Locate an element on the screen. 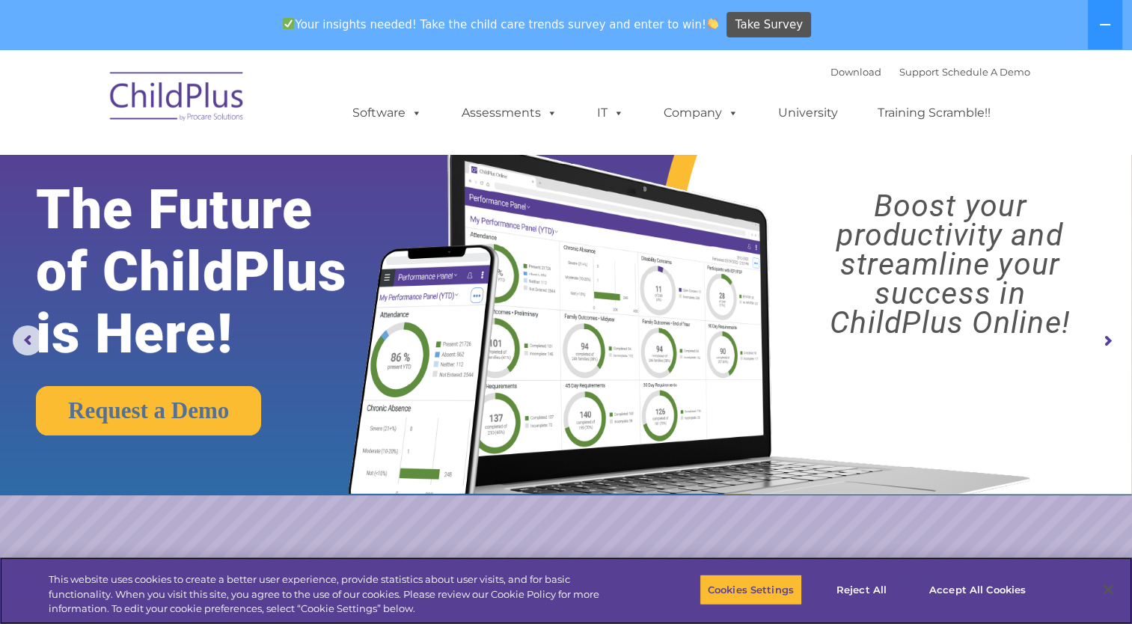 The width and height of the screenshot is (1132, 624). button: Accept All Cookies is located at coordinates (977, 590).